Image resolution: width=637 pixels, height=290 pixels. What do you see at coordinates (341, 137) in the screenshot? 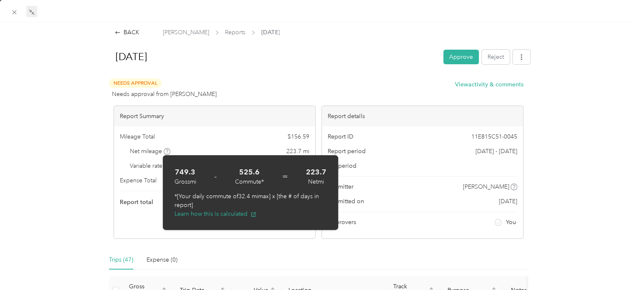
I see `span: Report ID` at bounding box center [341, 137].